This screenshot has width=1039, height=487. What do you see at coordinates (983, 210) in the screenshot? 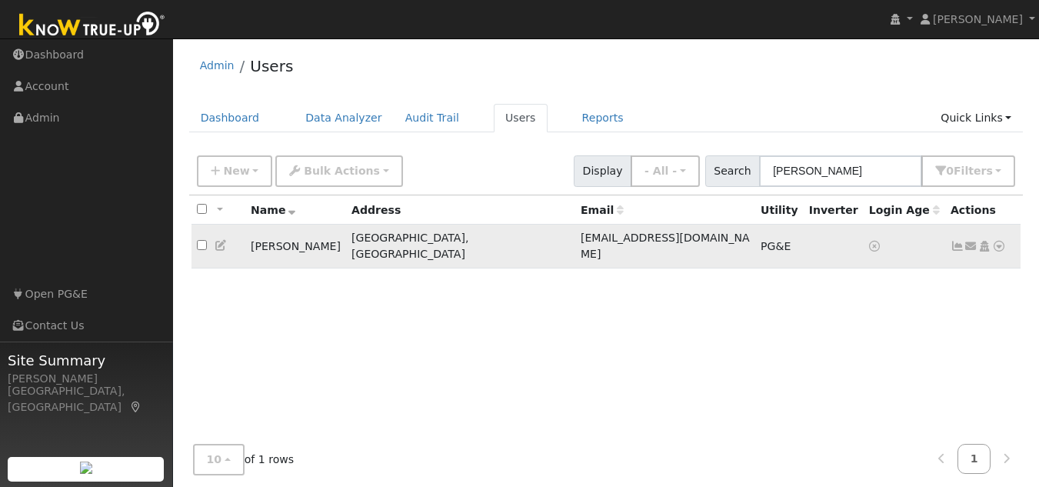
I see `div: Actions` at bounding box center [983, 210].